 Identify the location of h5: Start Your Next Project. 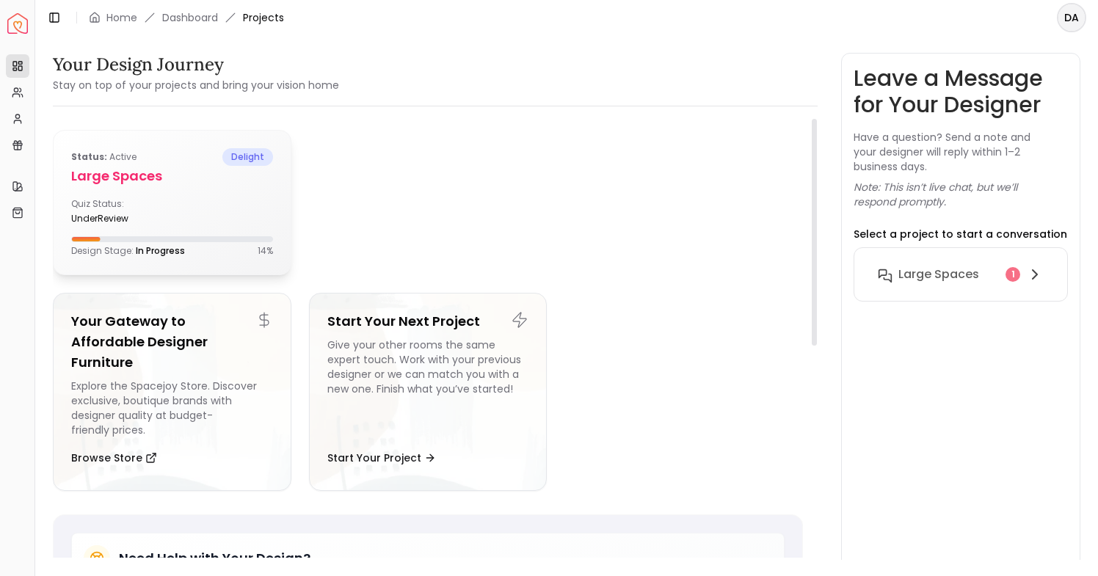
(428, 322).